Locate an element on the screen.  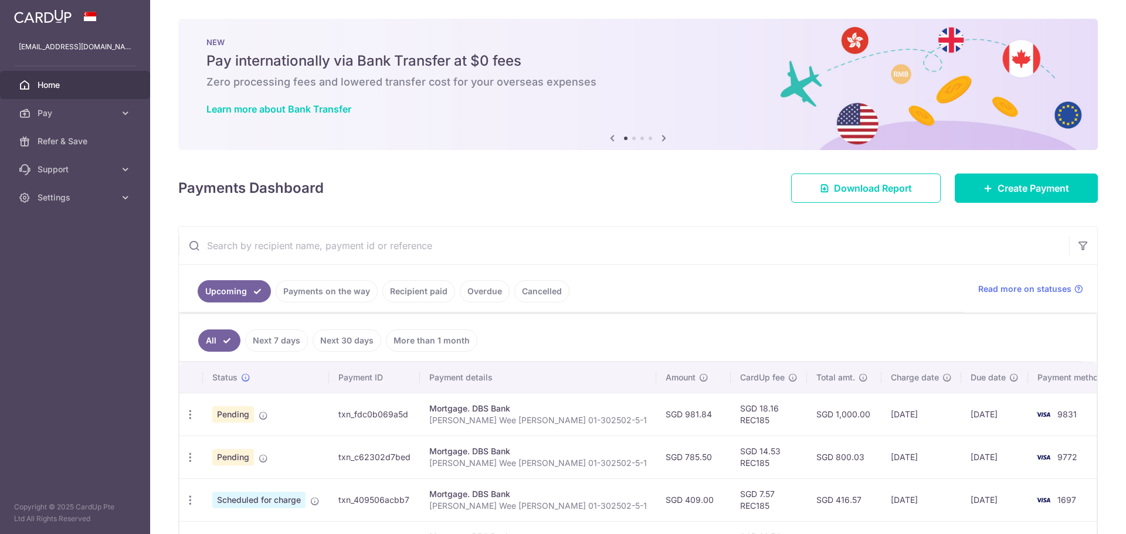
a: Overdue is located at coordinates (485, 292).